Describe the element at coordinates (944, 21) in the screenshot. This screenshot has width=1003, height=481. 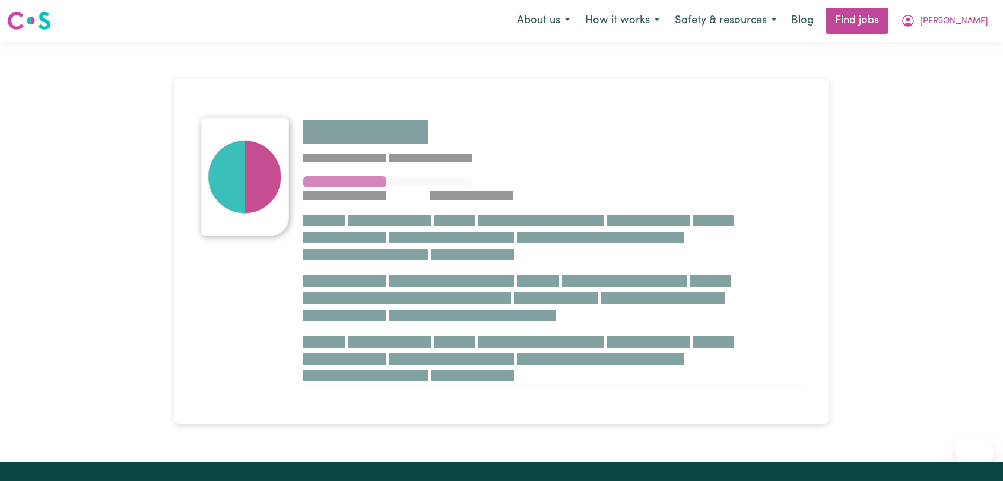
I see `button: My Account` at that location.